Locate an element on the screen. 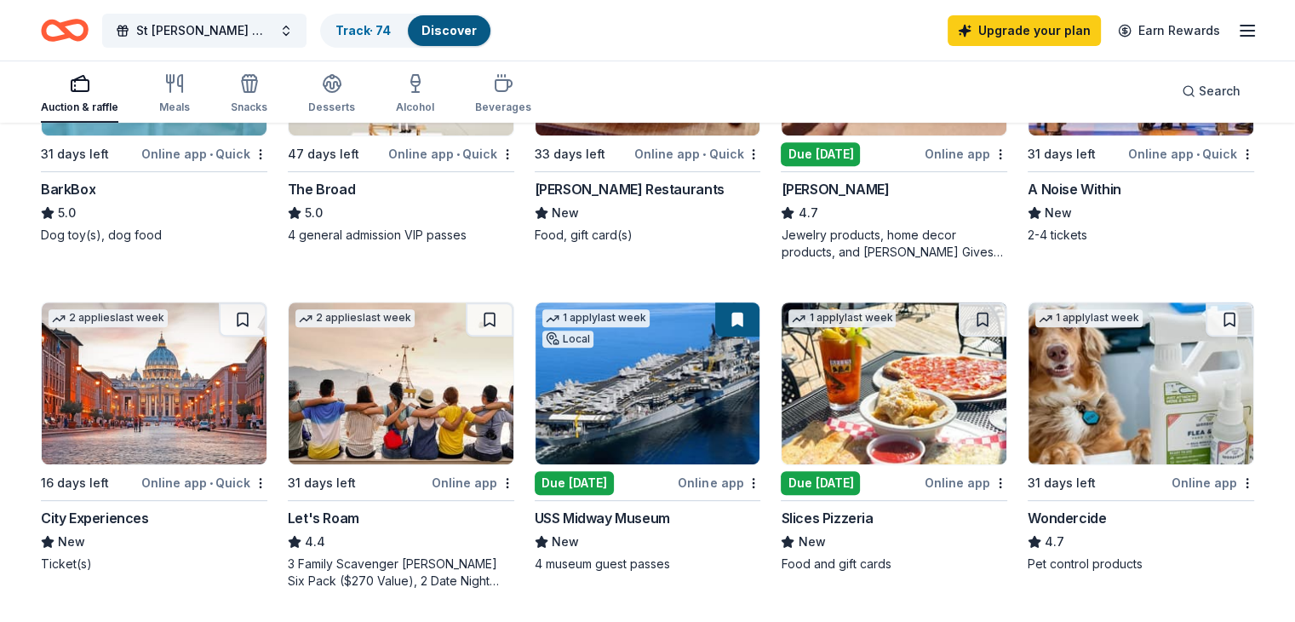 The width and height of the screenshot is (1295, 622). div: Ticket(s) is located at coordinates (154, 564).